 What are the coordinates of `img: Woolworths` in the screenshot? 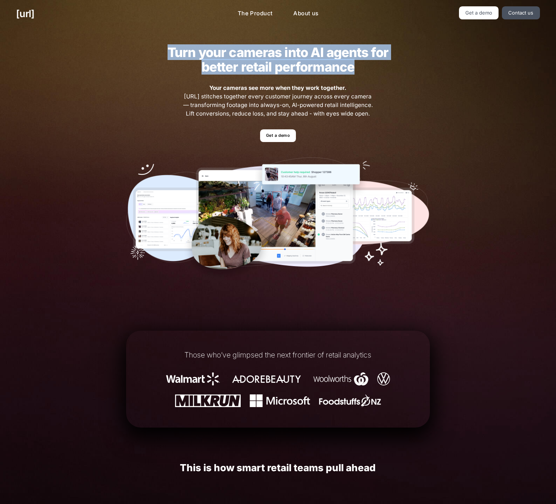 It's located at (340, 379).